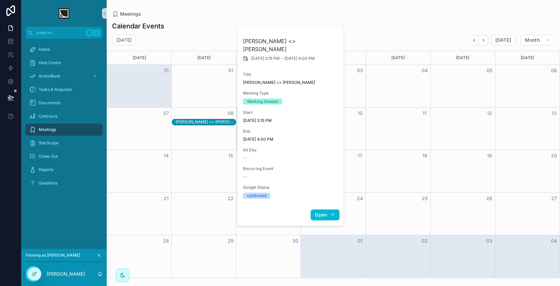 The width and height of the screenshot is (560, 286). I want to click on button: 15, so click(231, 155).